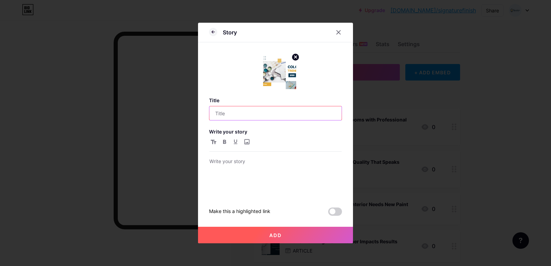 The width and height of the screenshot is (551, 266). What do you see at coordinates (240, 212) in the screenshot?
I see `div: Make this a highlighted link` at bounding box center [240, 212].